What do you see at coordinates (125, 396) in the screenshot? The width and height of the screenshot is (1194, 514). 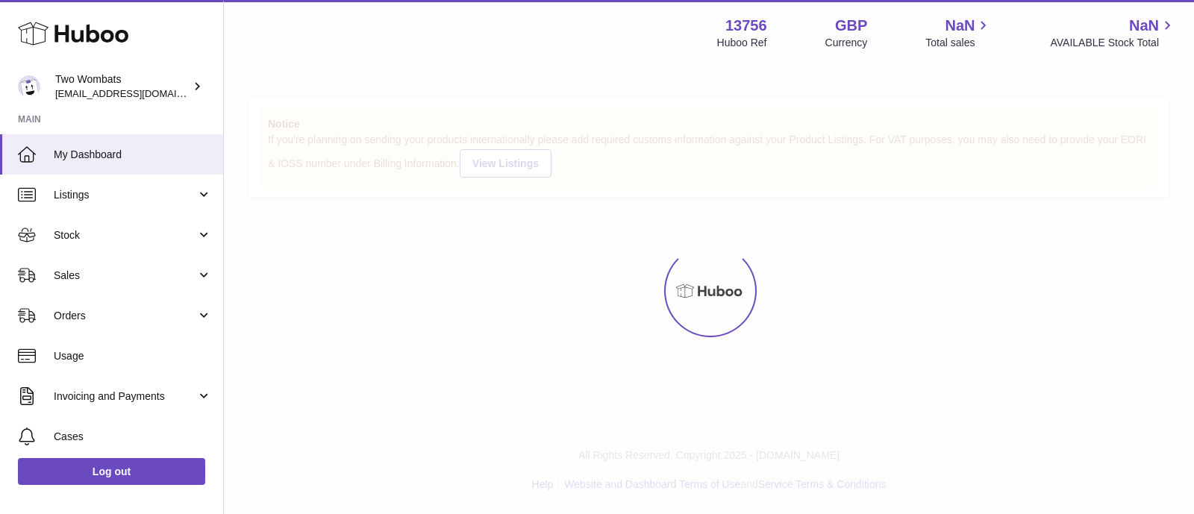 I see `span: Invoicing and Payments` at bounding box center [125, 396].